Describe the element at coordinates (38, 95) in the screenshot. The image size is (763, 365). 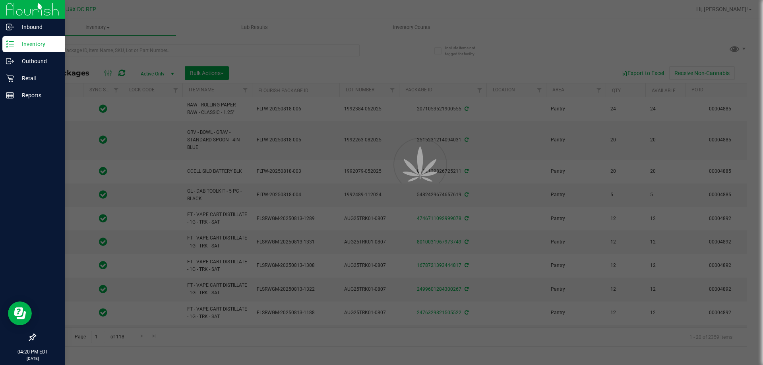
I see `p: Reports` at that location.